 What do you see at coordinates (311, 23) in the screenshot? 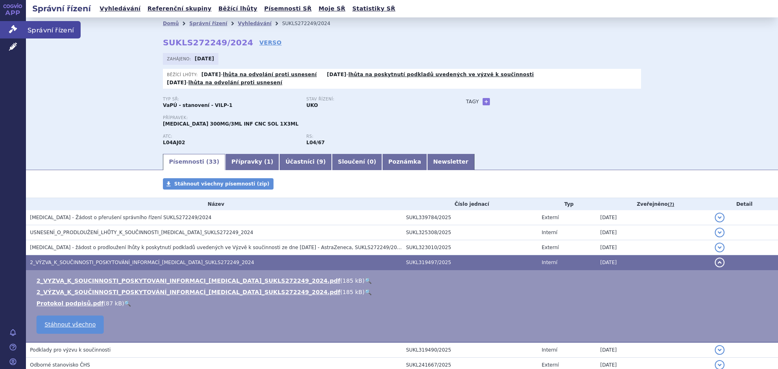
I see `li: SUKLS272249/2024` at bounding box center [311, 23].